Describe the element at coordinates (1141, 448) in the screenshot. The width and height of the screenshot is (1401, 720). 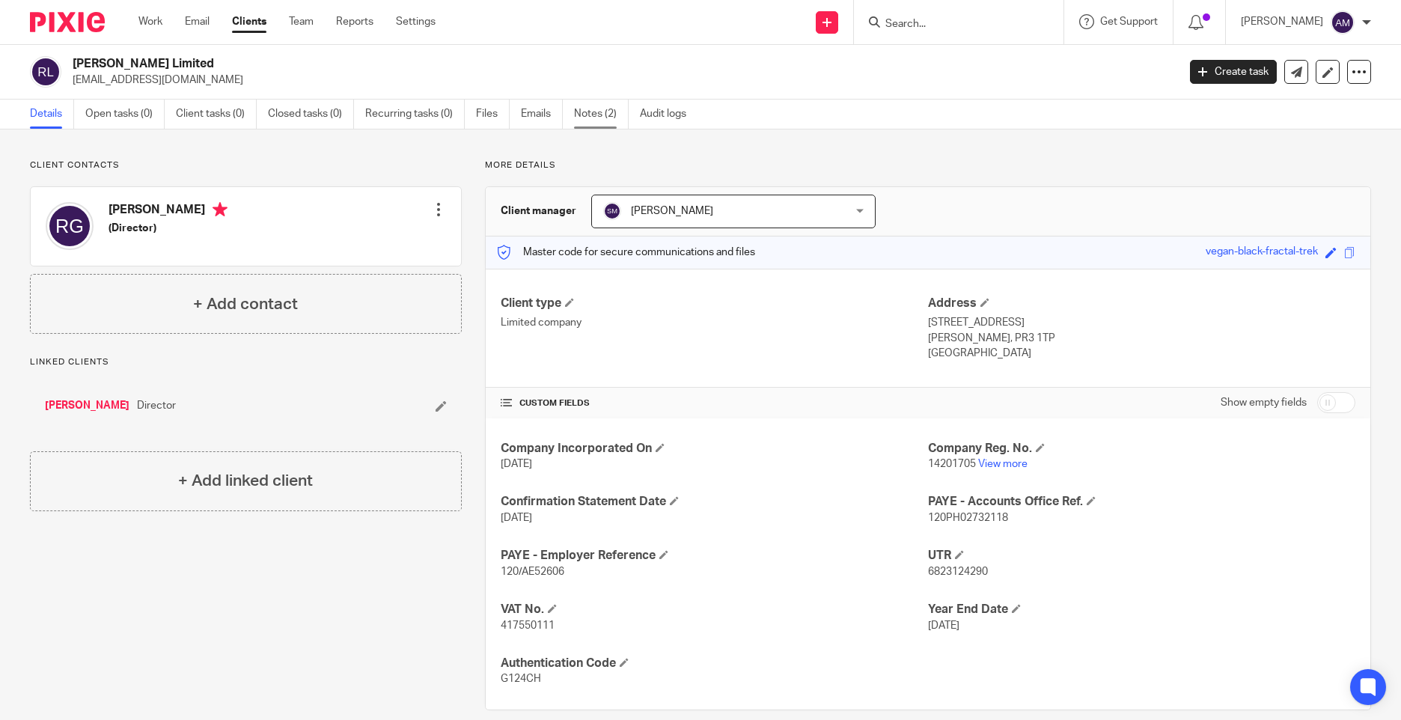
I see `h4: Company Reg. No.` at that location.